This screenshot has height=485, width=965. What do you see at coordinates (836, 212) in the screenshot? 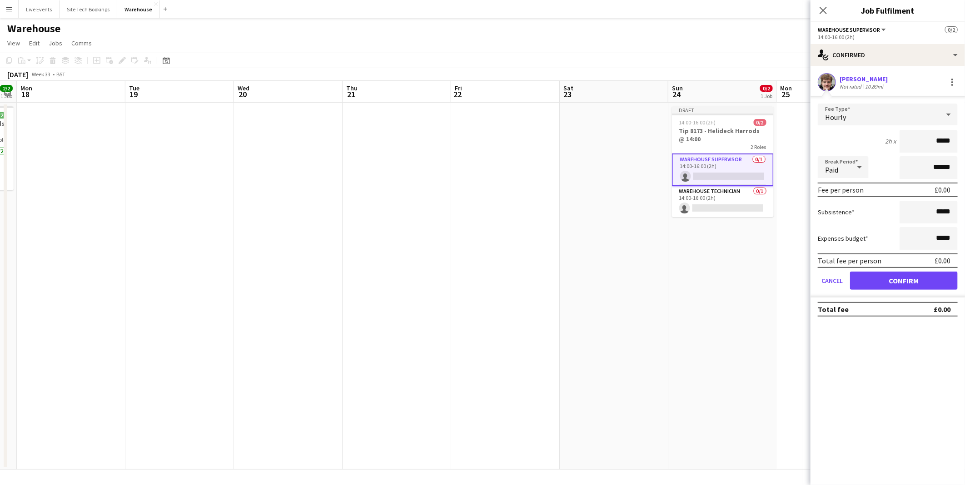
I see `label: Subsistence` at bounding box center [836, 212].